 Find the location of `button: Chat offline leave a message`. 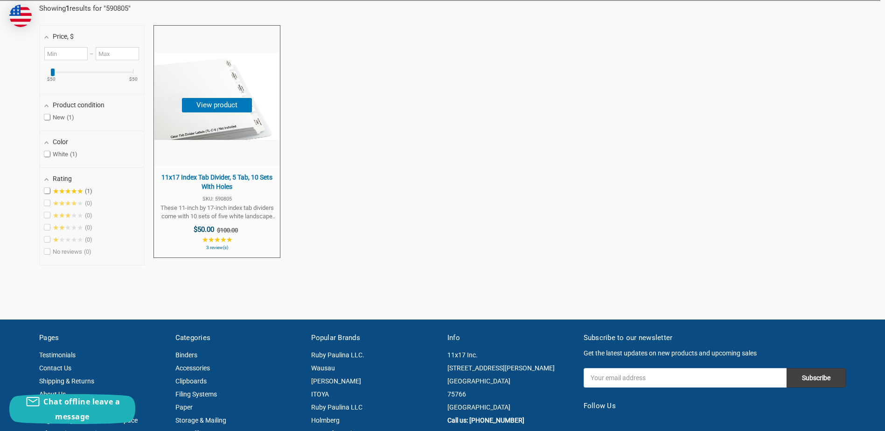

button: Chat offline leave a message is located at coordinates (72, 409).